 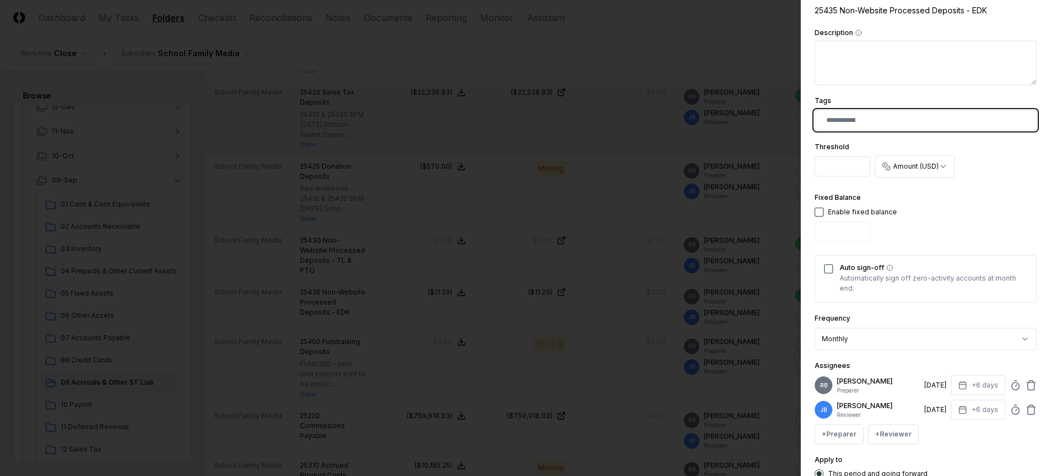 What do you see at coordinates (839, 434) in the screenshot?
I see `button: +Preparer` at bounding box center [839, 434].